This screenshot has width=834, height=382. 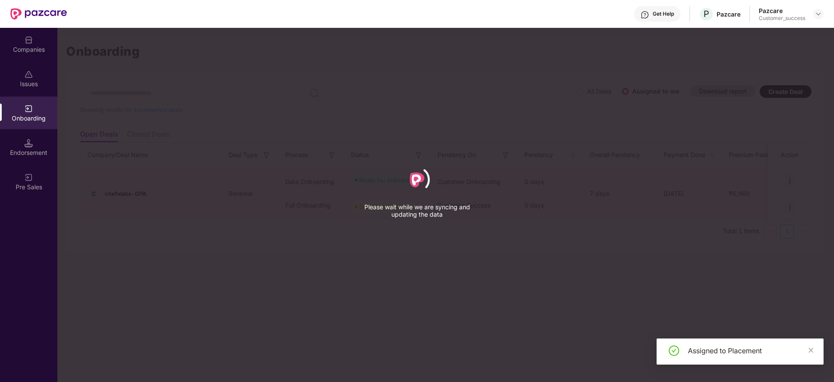 What do you see at coordinates (29, 40) in the screenshot?
I see `img: svg+xml;base64,PHN2ZyBpZD0iQ29tcGFuaWVzIiB4bWxucz0iaHR0cDovL3d3dy53My5vcmcvMjAwMC9zdmciIHdpZHRoPS...` at bounding box center [29, 40].